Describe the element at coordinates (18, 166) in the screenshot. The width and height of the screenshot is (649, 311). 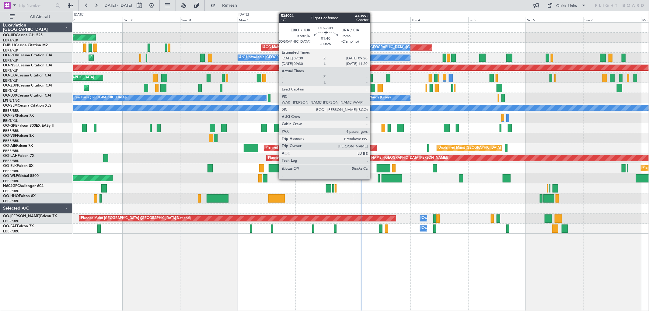
I see `a: OO-ELKFalcon 8X` at that location.